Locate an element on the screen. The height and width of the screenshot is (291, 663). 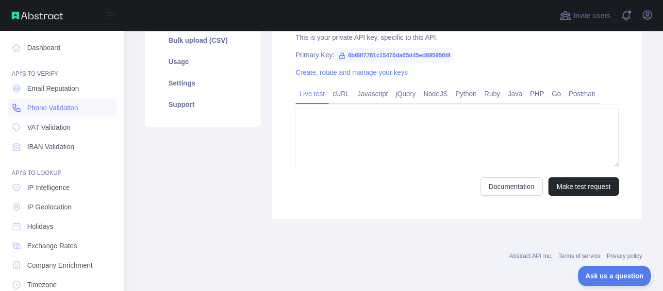
span: IP Geolocation is located at coordinates (50, 207).